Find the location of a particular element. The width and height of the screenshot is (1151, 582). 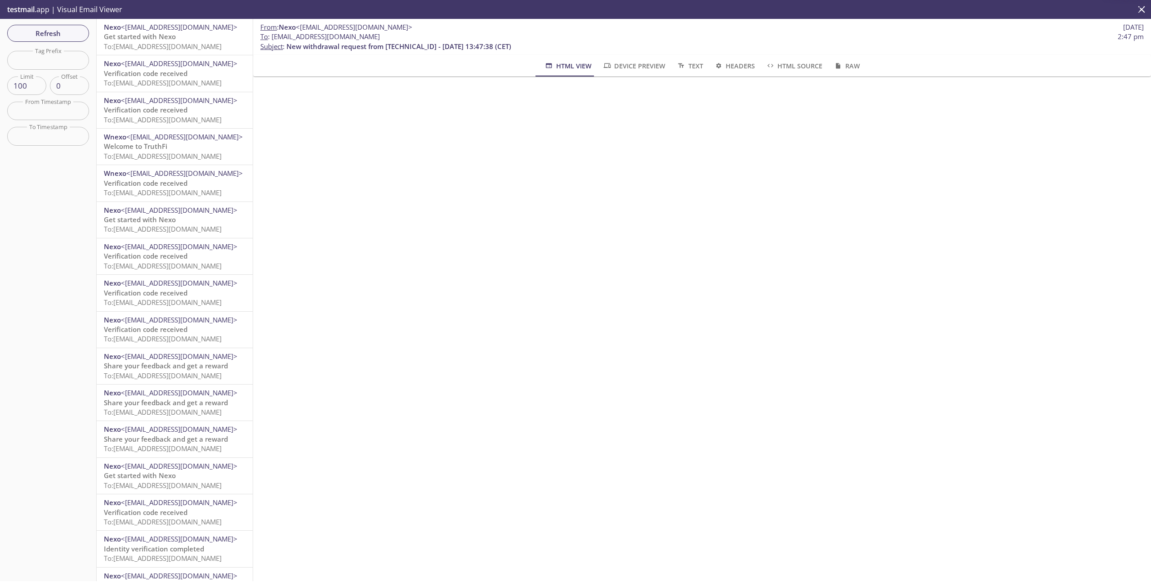

button: Refresh is located at coordinates (48, 33).